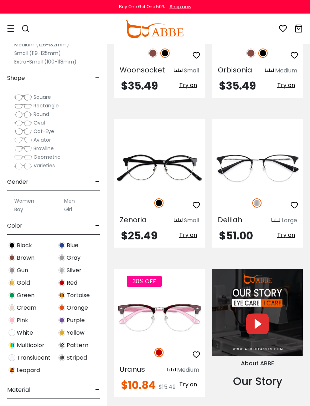 The image size is (310, 406). Describe the element at coordinates (290, 220) in the screenshot. I see `div: Large` at that location.